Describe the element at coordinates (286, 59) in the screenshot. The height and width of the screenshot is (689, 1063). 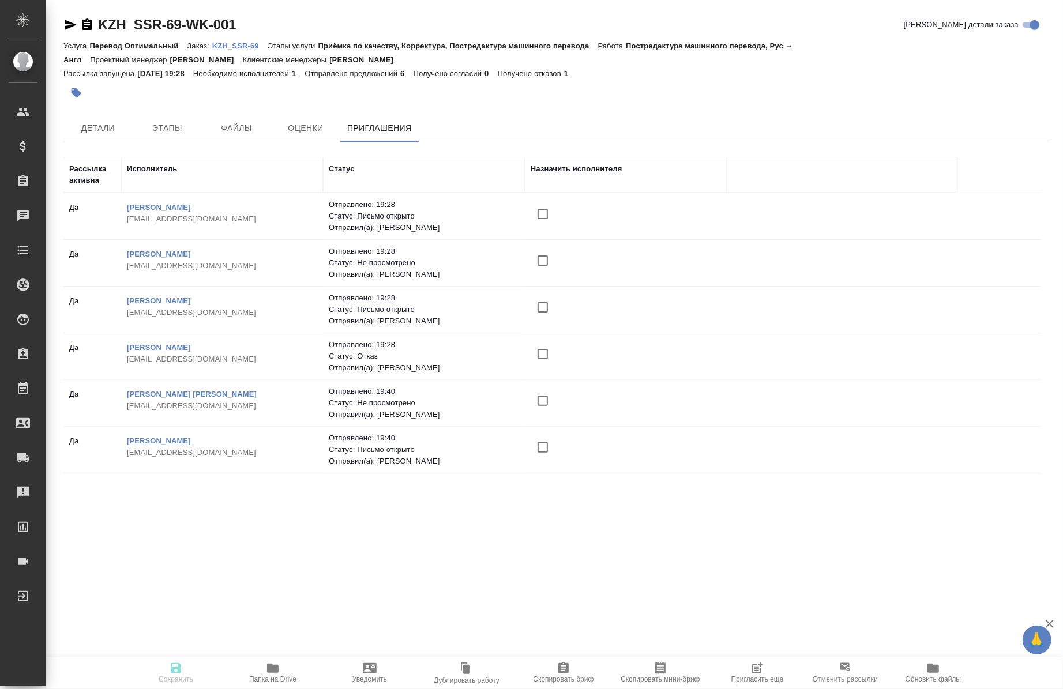
I see `p: Клиентские менеджеры` at that location.